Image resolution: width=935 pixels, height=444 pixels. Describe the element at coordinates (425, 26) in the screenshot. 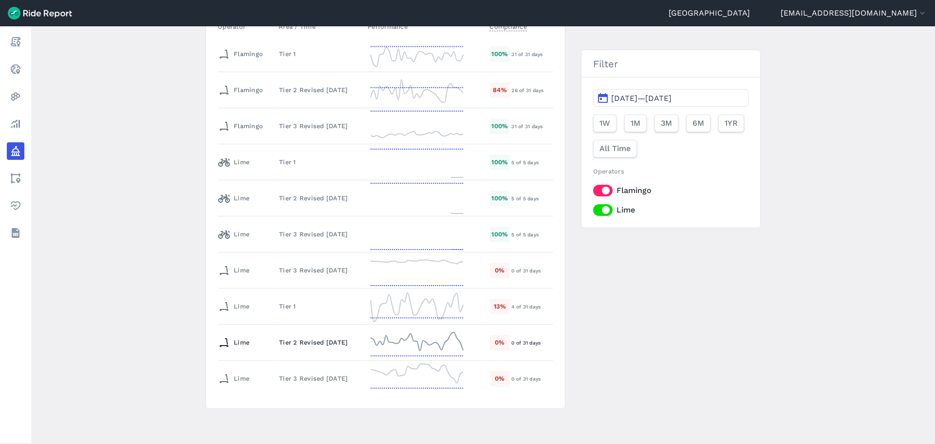

I see `th: Performance` at that location.